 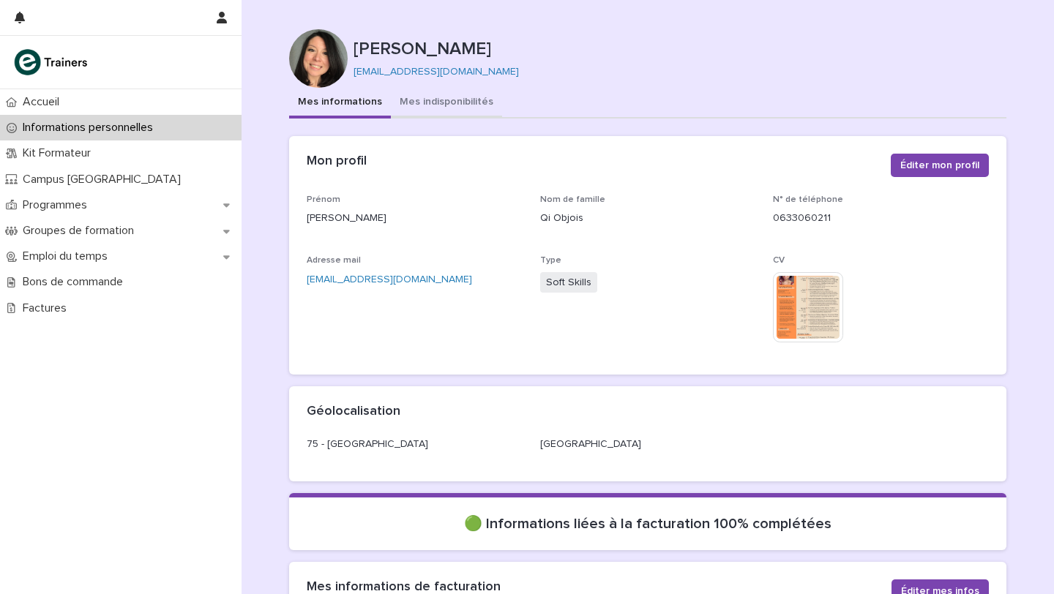 I want to click on p: Emploi du temps, so click(x=68, y=256).